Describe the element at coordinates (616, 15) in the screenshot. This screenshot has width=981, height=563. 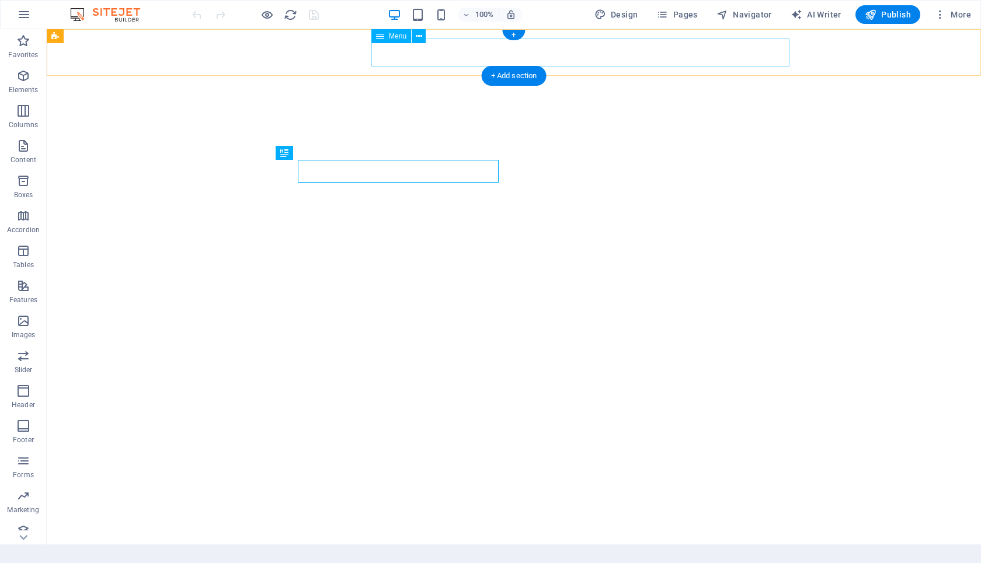
I see `span: Design` at that location.